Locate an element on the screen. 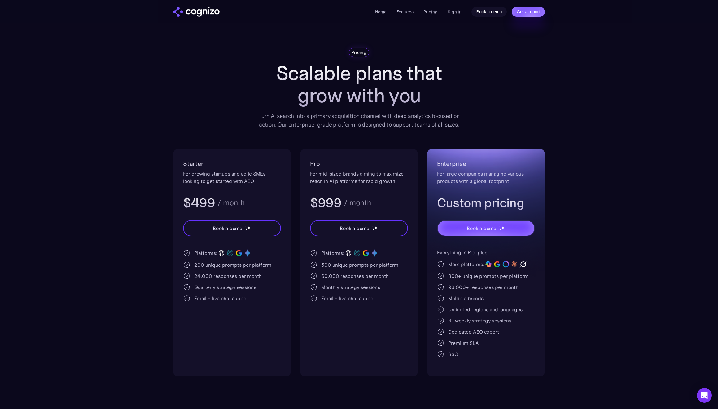 This screenshot has height=409, width=718. div: For large companies managing various products with a global footprint is located at coordinates (486, 177).